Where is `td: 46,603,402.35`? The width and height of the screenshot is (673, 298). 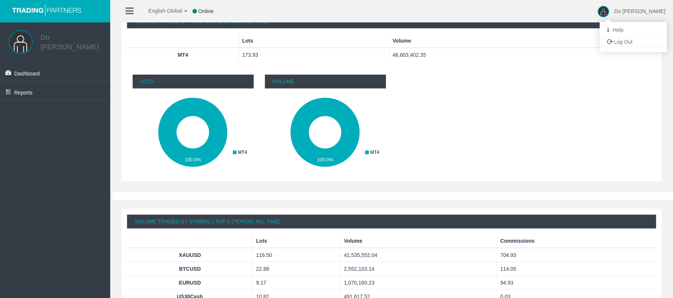
td: 46,603,402.35 is located at coordinates (523, 55).